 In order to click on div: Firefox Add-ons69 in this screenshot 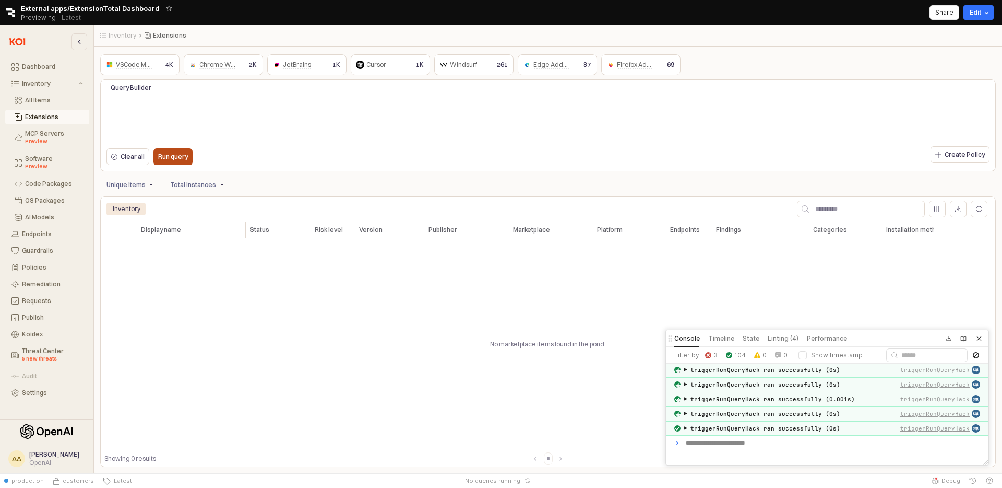, I will do `click(641, 65)`.